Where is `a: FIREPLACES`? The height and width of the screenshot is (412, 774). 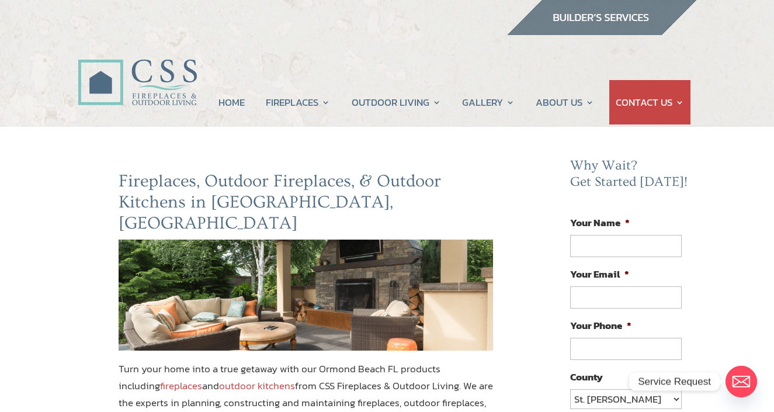 a: FIREPLACES is located at coordinates (298, 102).